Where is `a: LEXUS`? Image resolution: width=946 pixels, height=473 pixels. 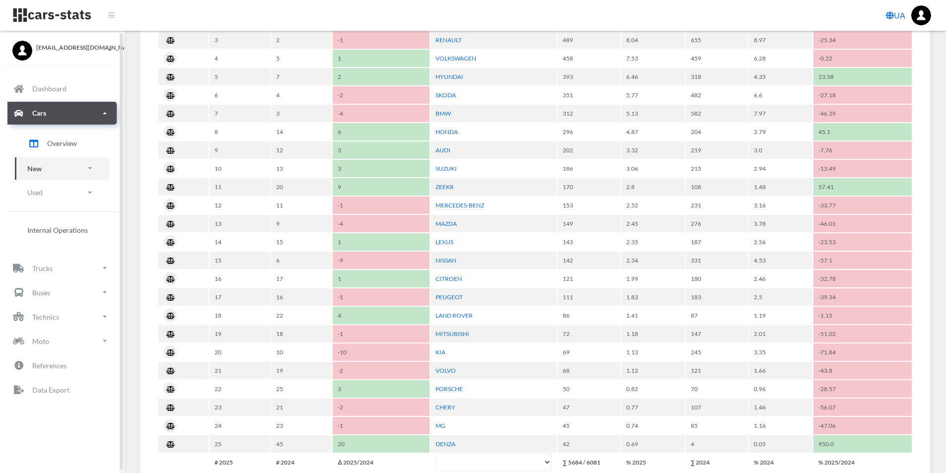
a: LEXUS is located at coordinates (445, 242).